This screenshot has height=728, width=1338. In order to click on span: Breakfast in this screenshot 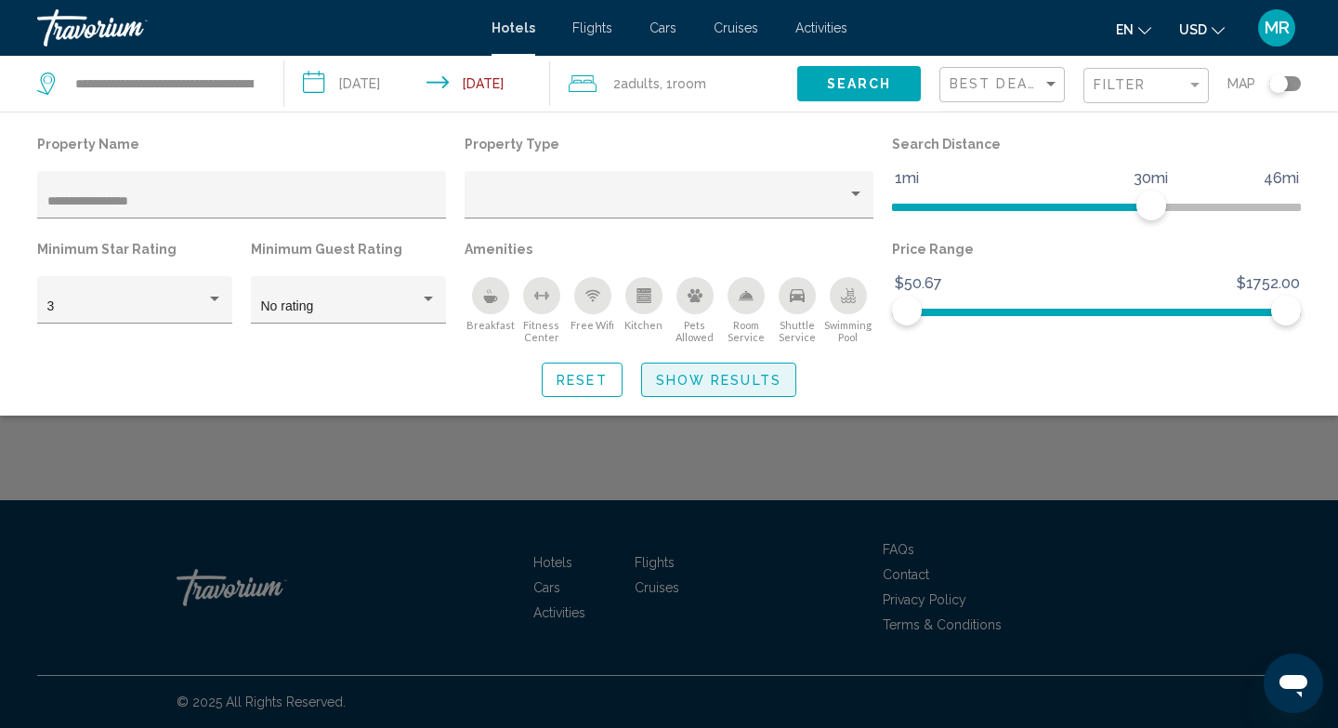, I will do `click(491, 324)`.